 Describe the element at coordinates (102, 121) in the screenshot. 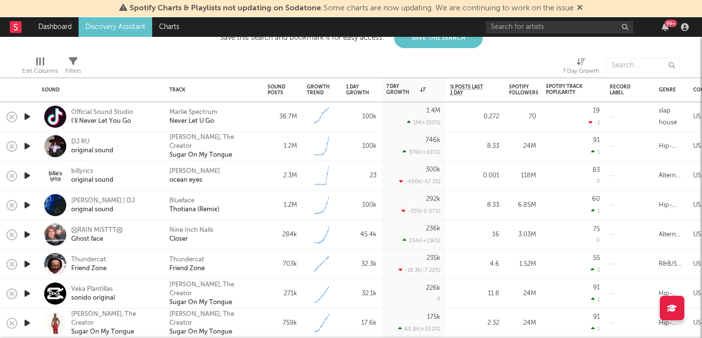

I see `div: I'll Never Let You Go` at that location.